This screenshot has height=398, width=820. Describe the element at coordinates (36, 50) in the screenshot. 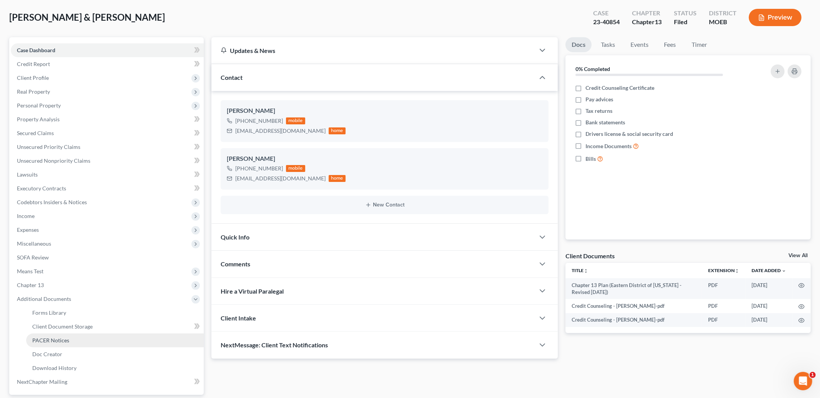

I see `span: Case Dashboard` at that location.